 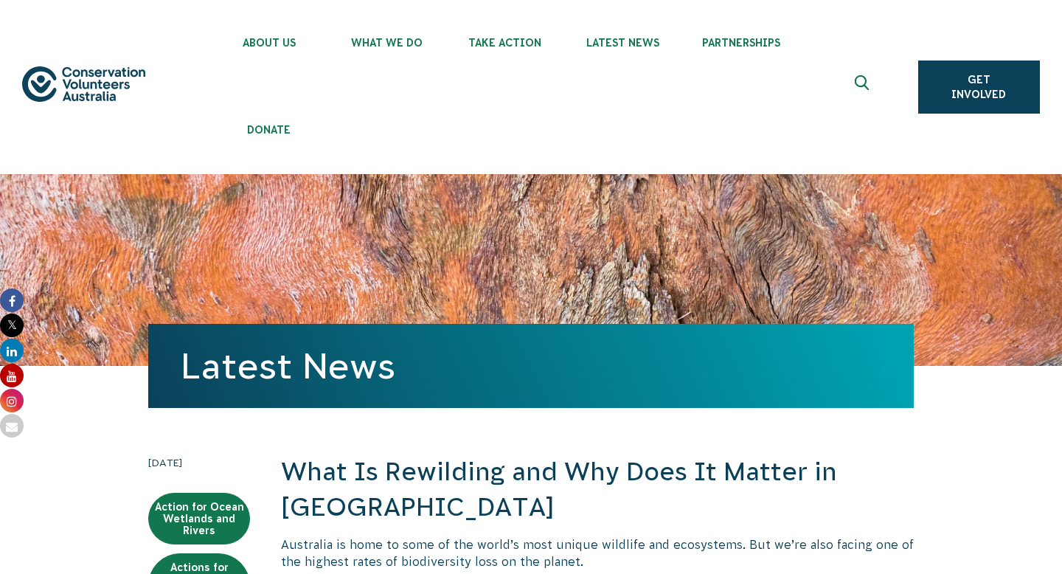 What do you see at coordinates (199, 518) in the screenshot?
I see `a: Action for Ocean Wetlands and Rivers` at bounding box center [199, 518].